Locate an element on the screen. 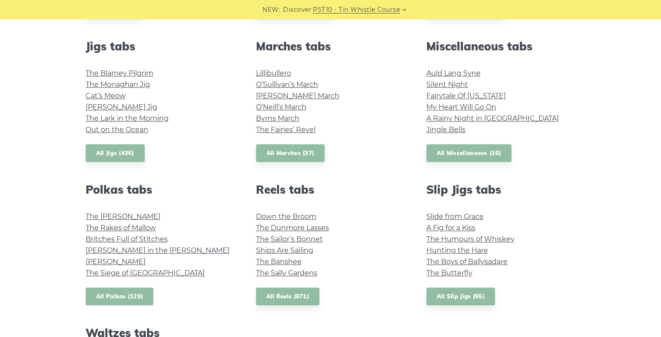 This screenshot has height=337, width=661. a: Lillibullero is located at coordinates (273, 73).